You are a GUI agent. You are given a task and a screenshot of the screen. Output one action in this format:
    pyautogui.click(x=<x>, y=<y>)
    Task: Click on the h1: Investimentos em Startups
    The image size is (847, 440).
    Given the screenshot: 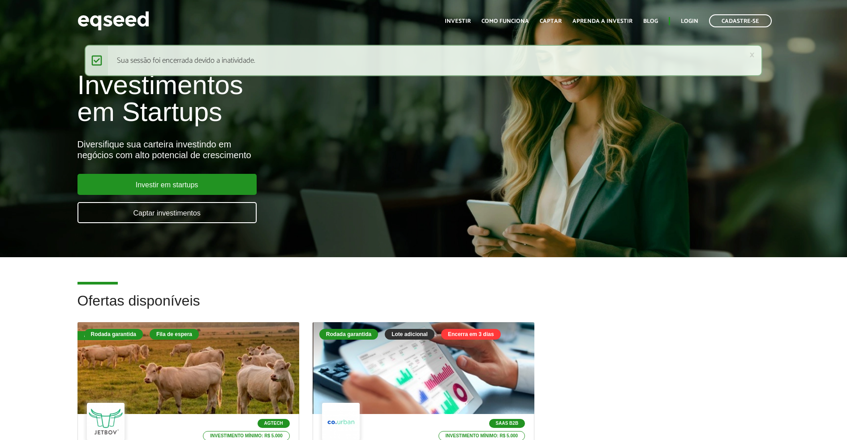 What is the action you would take?
    pyautogui.click(x=283, y=99)
    